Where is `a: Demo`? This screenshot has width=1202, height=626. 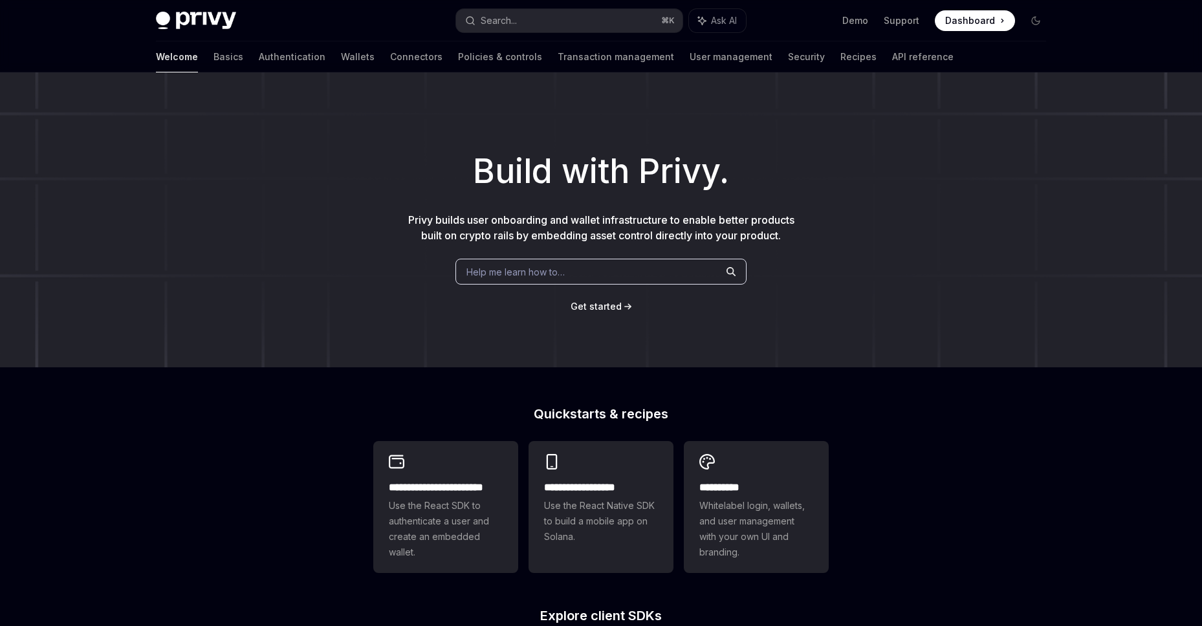
a: Demo is located at coordinates (855, 21).